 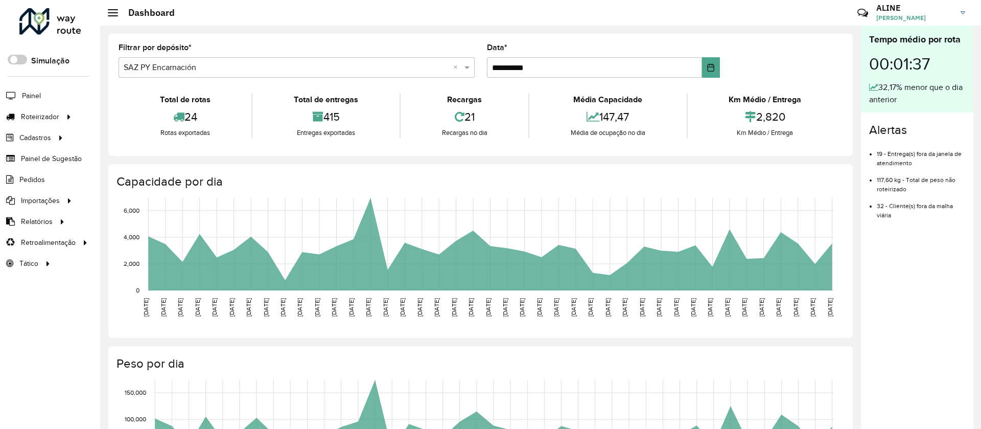 I want to click on span: Cadastros, so click(x=35, y=137).